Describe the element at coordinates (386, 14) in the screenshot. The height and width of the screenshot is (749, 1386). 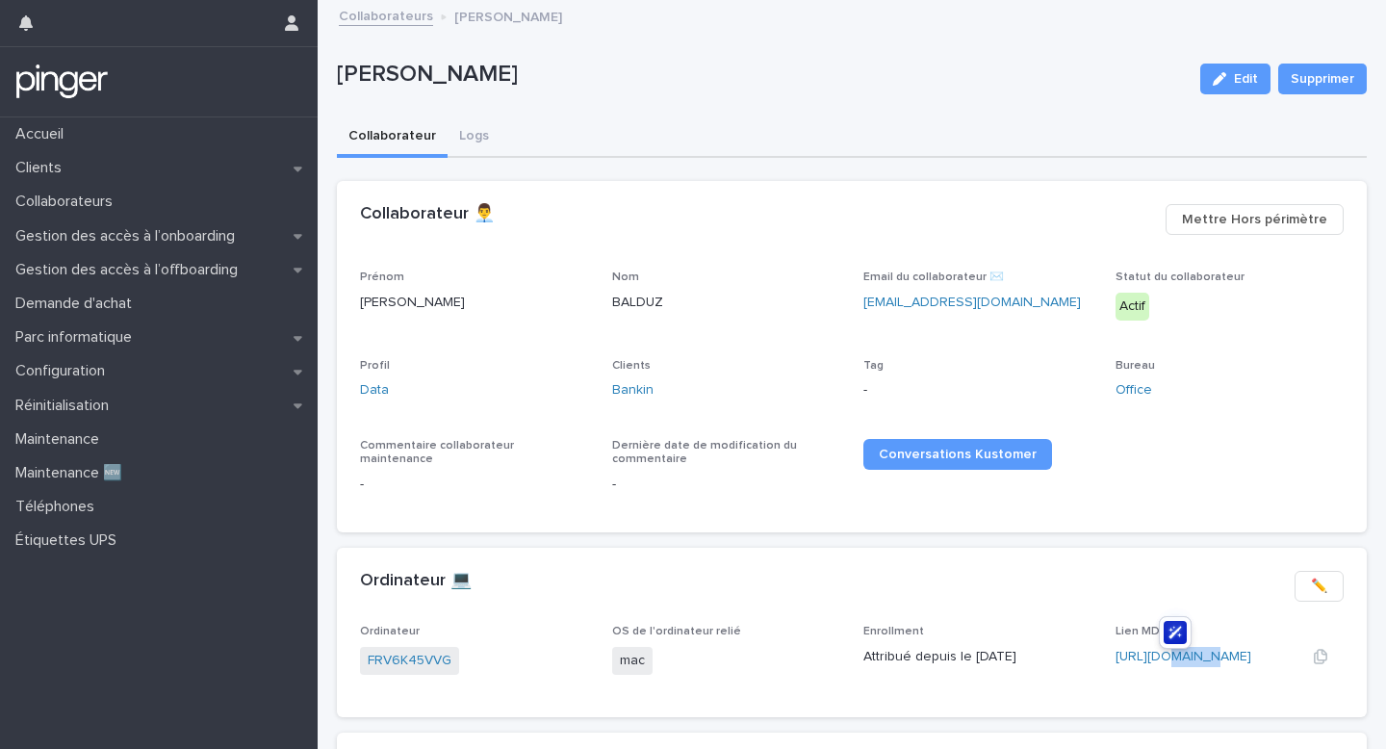
I see `a: Collaborateurs` at that location.